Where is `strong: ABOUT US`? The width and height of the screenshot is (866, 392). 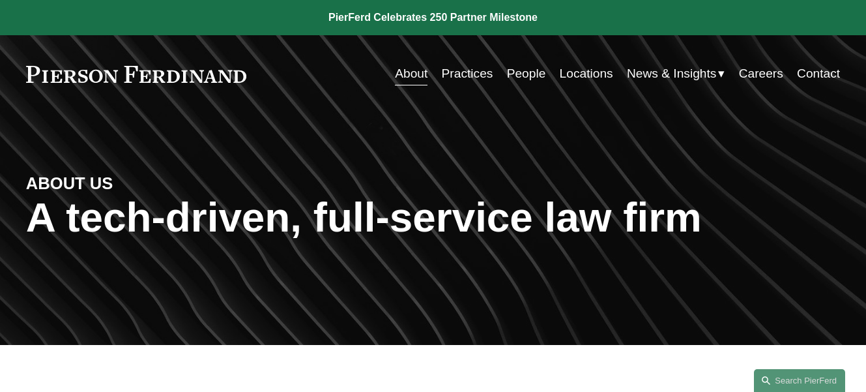
strong: ABOUT US is located at coordinates (69, 183).